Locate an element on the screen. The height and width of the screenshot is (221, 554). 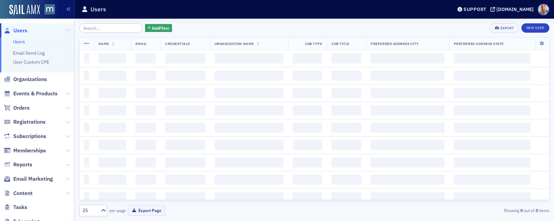
span: Orders is located at coordinates (21, 108).